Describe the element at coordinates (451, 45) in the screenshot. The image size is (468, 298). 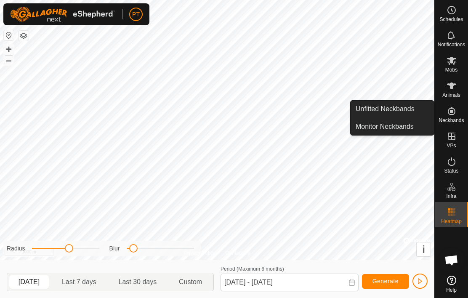
I see `span: Notifications` at that location.